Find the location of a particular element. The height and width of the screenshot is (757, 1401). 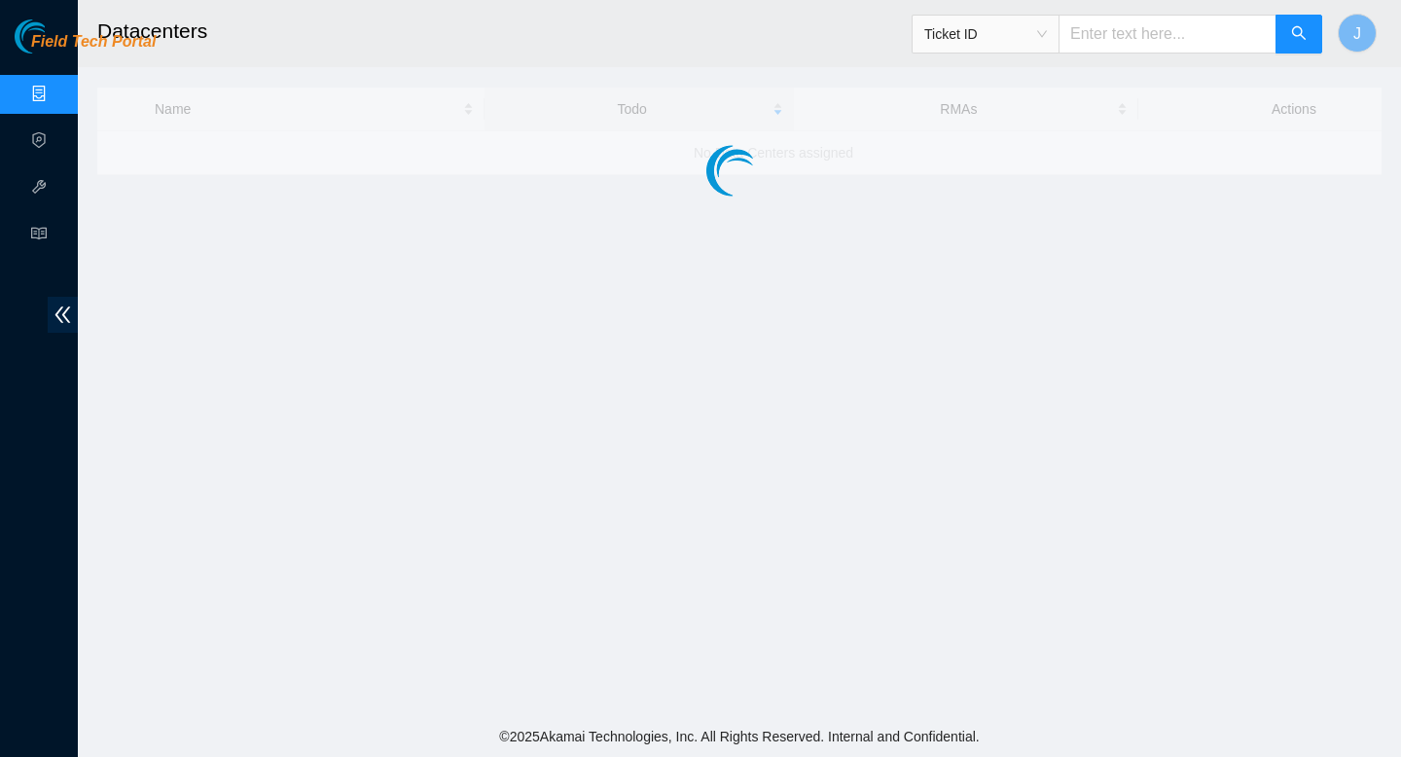

footer: © 2025 Akamai Technologies, Inc. All Rights Reserved. Internal and Confidential. is located at coordinates (739, 736).